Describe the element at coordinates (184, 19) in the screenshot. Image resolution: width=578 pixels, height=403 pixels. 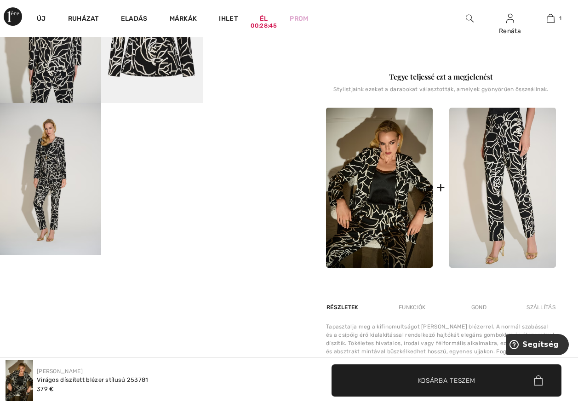
I see `a: Márkák` at that location.